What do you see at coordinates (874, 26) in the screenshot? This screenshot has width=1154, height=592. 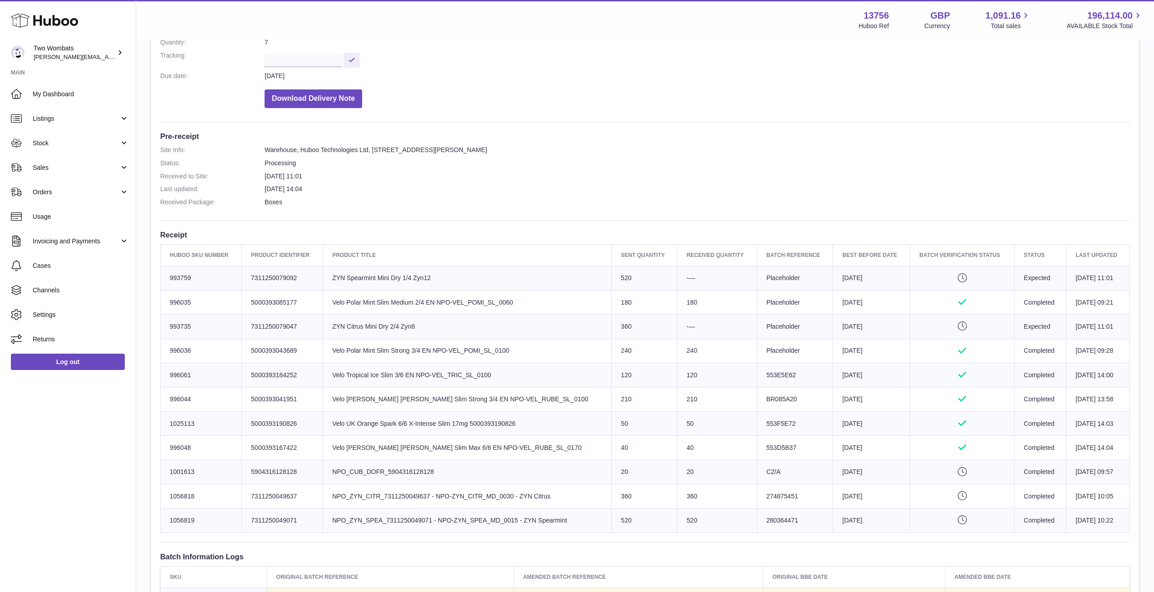 I see `div: Huboo Ref` at bounding box center [874, 26].